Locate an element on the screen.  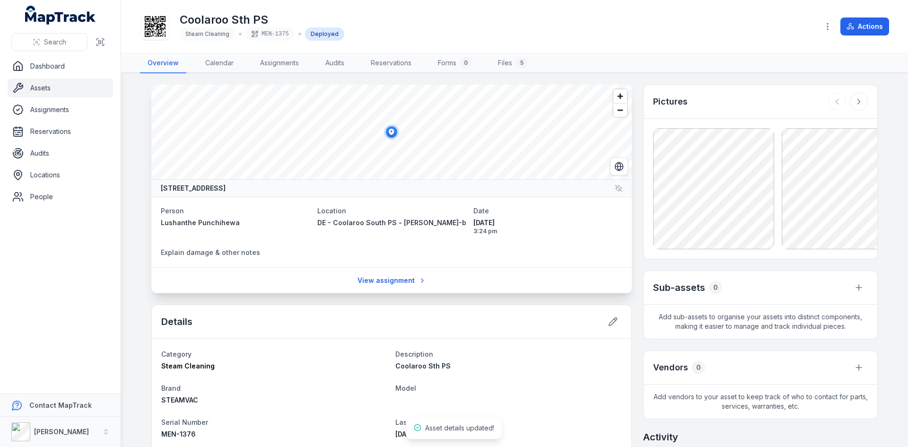
a: Calendar is located at coordinates (219, 63).